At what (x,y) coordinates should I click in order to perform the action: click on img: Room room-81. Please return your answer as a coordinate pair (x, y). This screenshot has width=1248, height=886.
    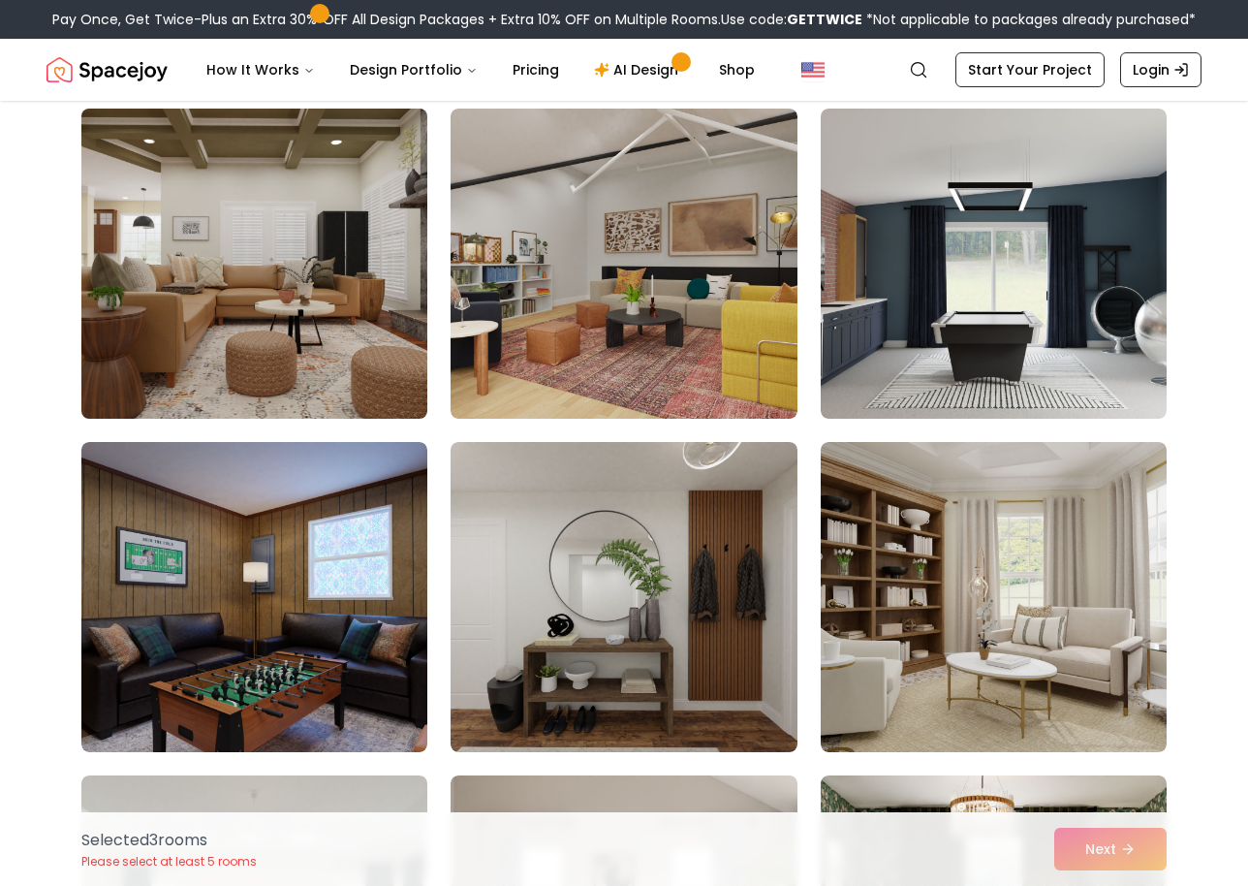
    Looking at the image, I should click on (993, 264).